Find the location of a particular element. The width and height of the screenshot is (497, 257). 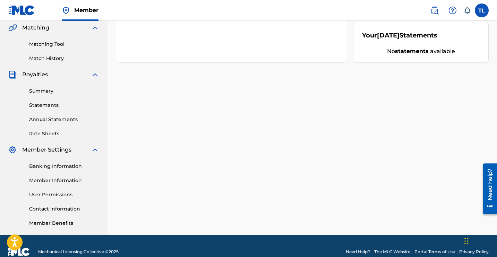

div: Your Statements is located at coordinates (399, 35).